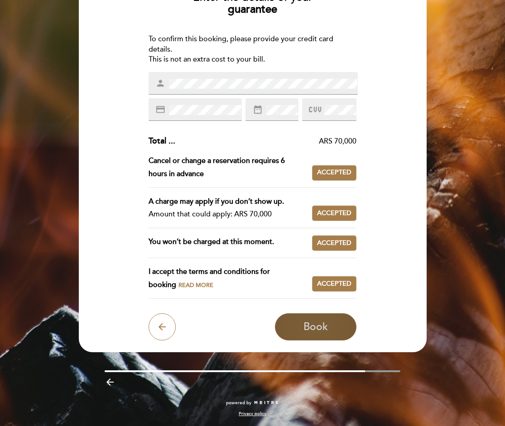 Image resolution: width=505 pixels, height=426 pixels. Describe the element at coordinates (162, 327) in the screenshot. I see `button: arrow_back` at that location.